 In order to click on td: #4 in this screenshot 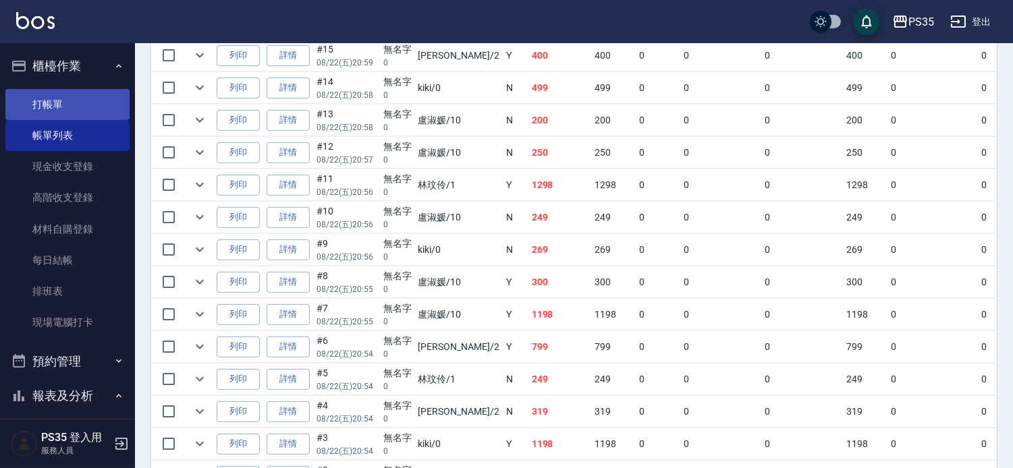, I will do `click(346, 412)`.